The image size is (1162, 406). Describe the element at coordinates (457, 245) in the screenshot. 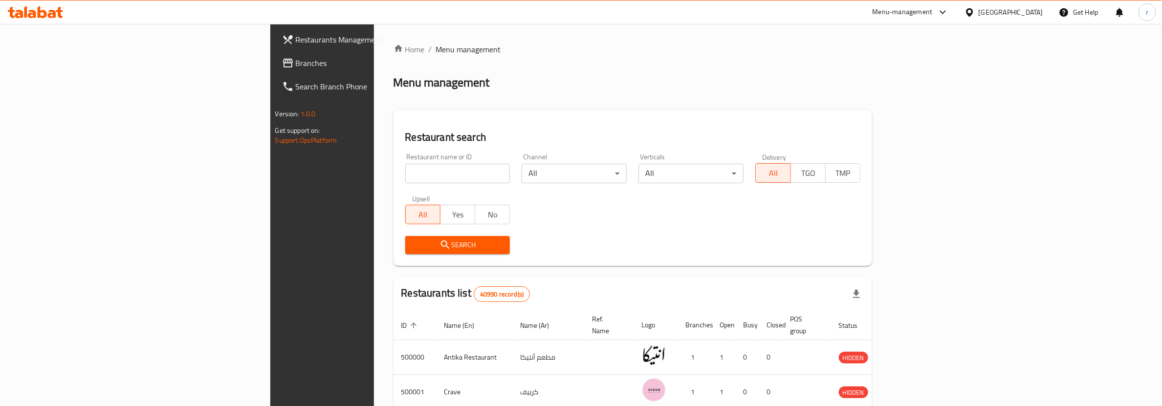

I see `span: Search` at that location.